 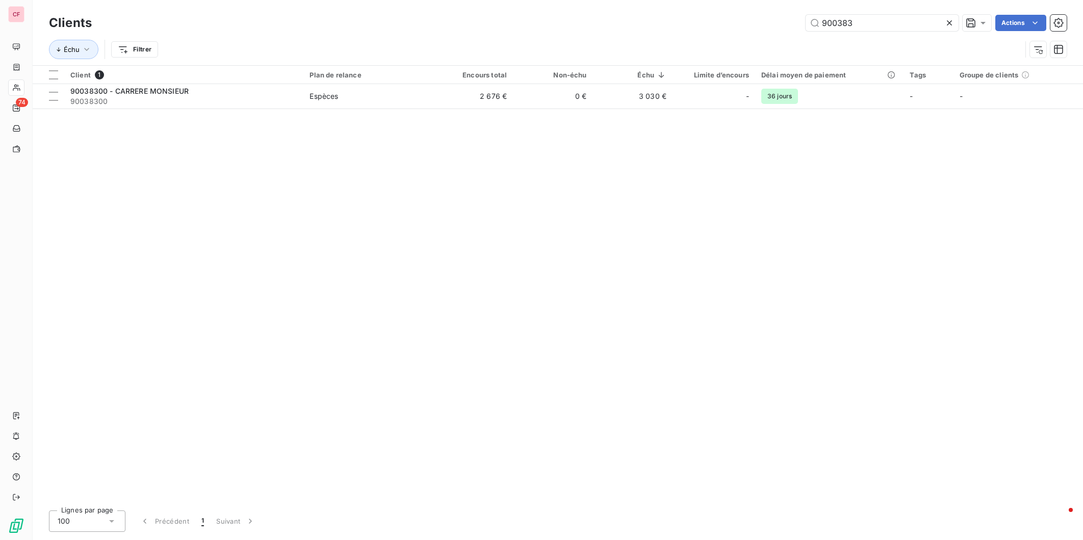 I want to click on div: Espèces, so click(x=324, y=96).